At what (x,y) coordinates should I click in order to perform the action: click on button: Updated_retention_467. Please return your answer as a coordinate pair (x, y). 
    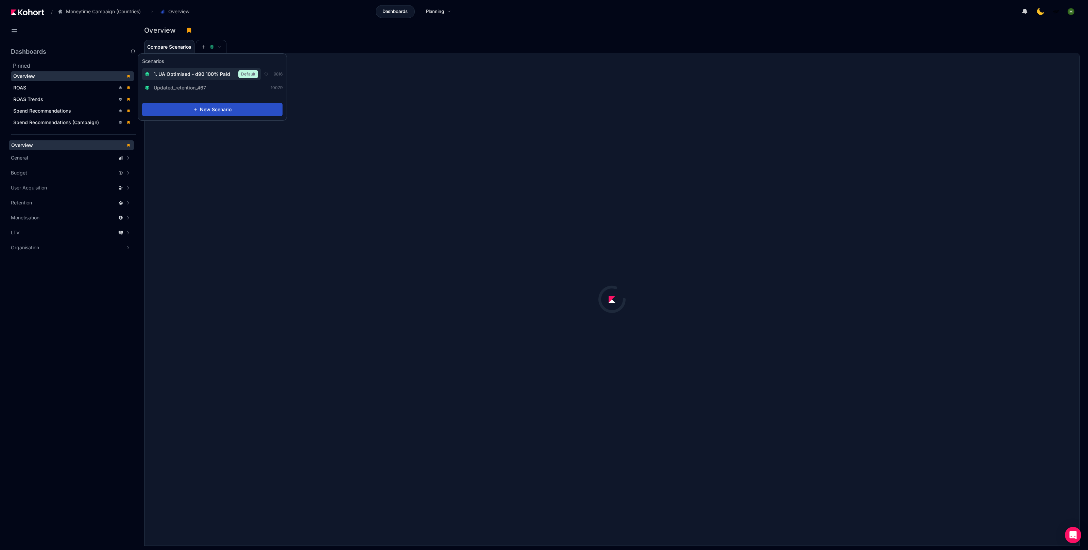
    Looking at the image, I should click on (177, 88).